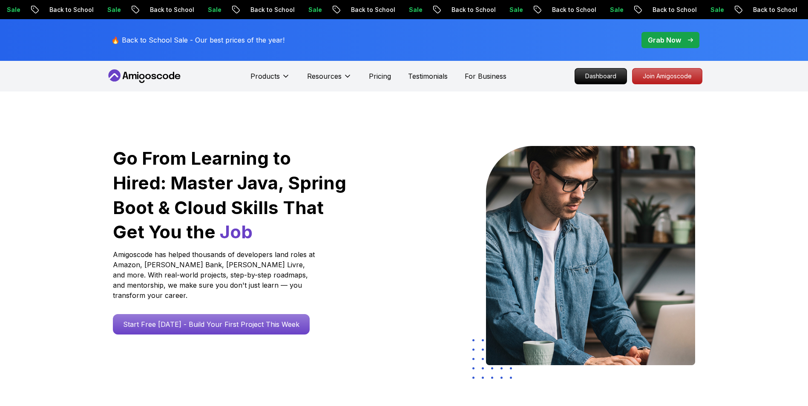 This screenshot has width=808, height=406. Describe the element at coordinates (324, 76) in the screenshot. I see `p: Resources` at that location.